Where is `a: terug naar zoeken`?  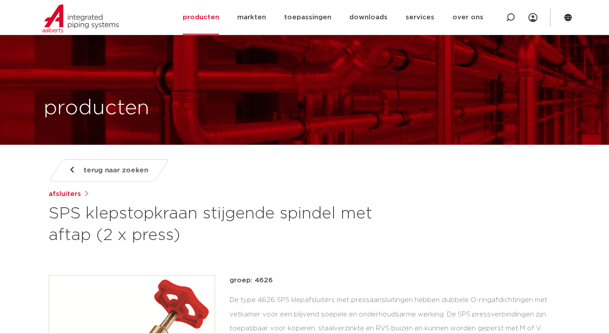
a: terug naar zoeken is located at coordinates (108, 170).